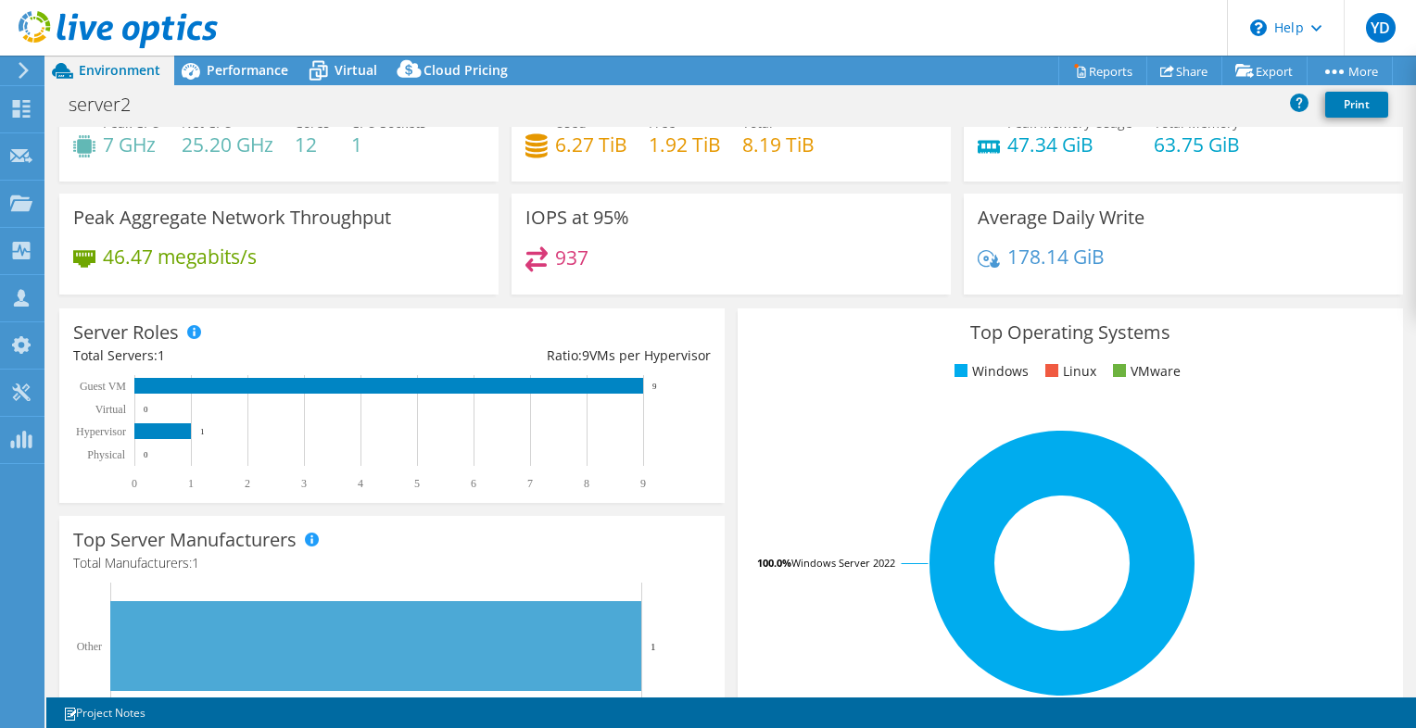 This screenshot has width=1416, height=728. What do you see at coordinates (180, 257) in the screenshot?
I see `h4: 46.47 megabits/s` at bounding box center [180, 257].